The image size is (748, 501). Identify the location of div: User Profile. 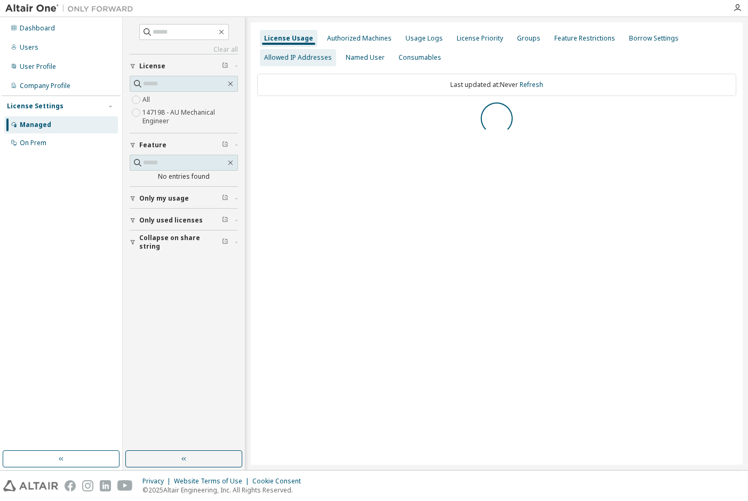
(38, 67).